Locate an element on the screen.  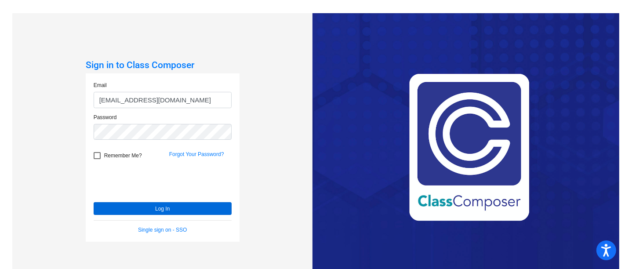
h3: Sign in to Class Composer is located at coordinates (163, 65).